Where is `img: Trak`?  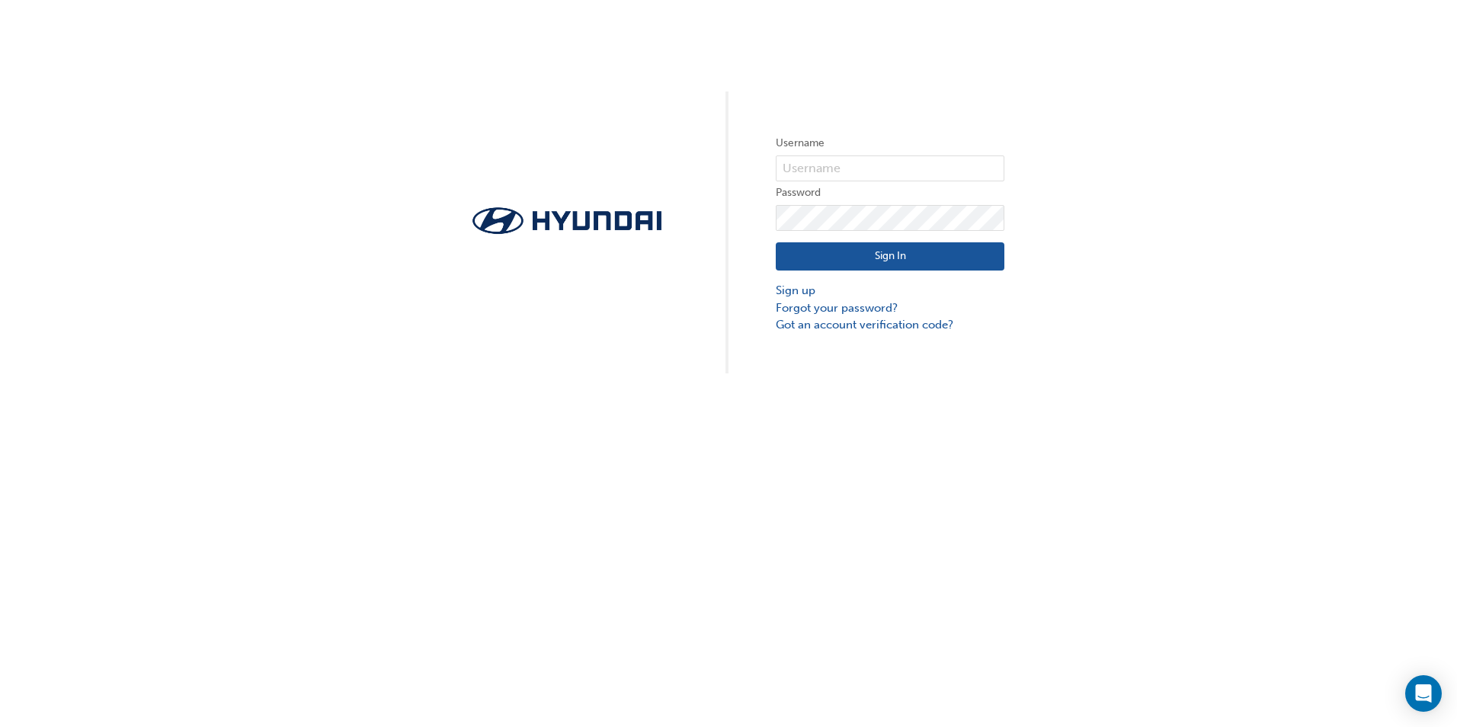 img: Trak is located at coordinates (567, 220).